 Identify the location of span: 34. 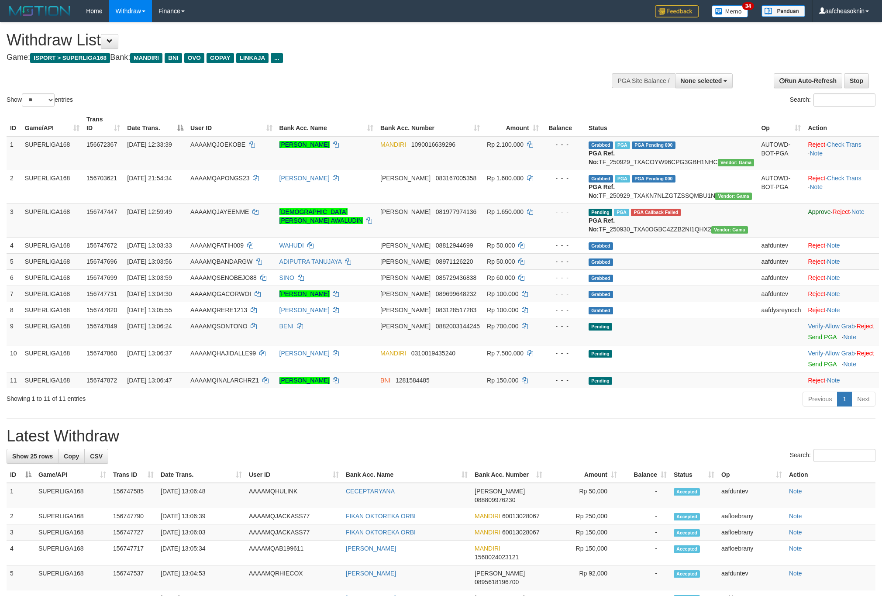
(748, 6).